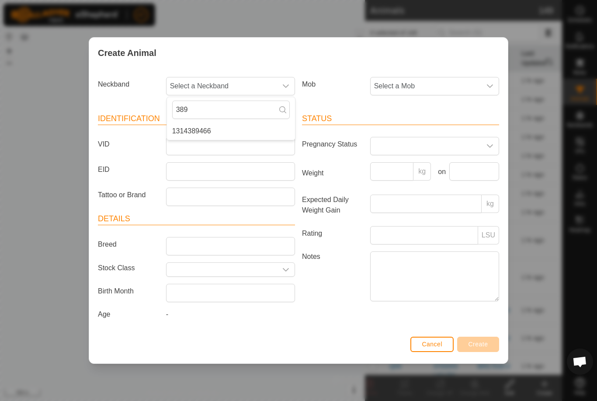 The height and width of the screenshot is (401, 597). I want to click on li: 1314389466, so click(231, 131).